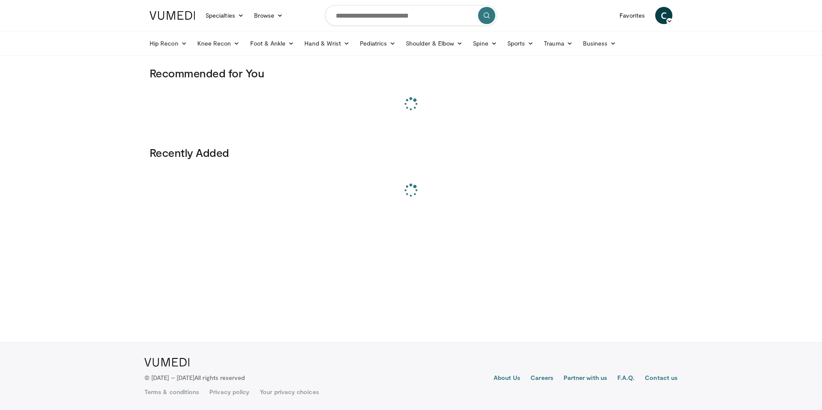  I want to click on a: Specialties, so click(224, 15).